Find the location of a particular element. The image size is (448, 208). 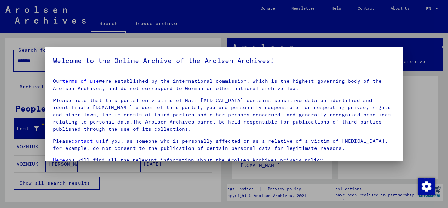

div: Change consent is located at coordinates (426, 186).